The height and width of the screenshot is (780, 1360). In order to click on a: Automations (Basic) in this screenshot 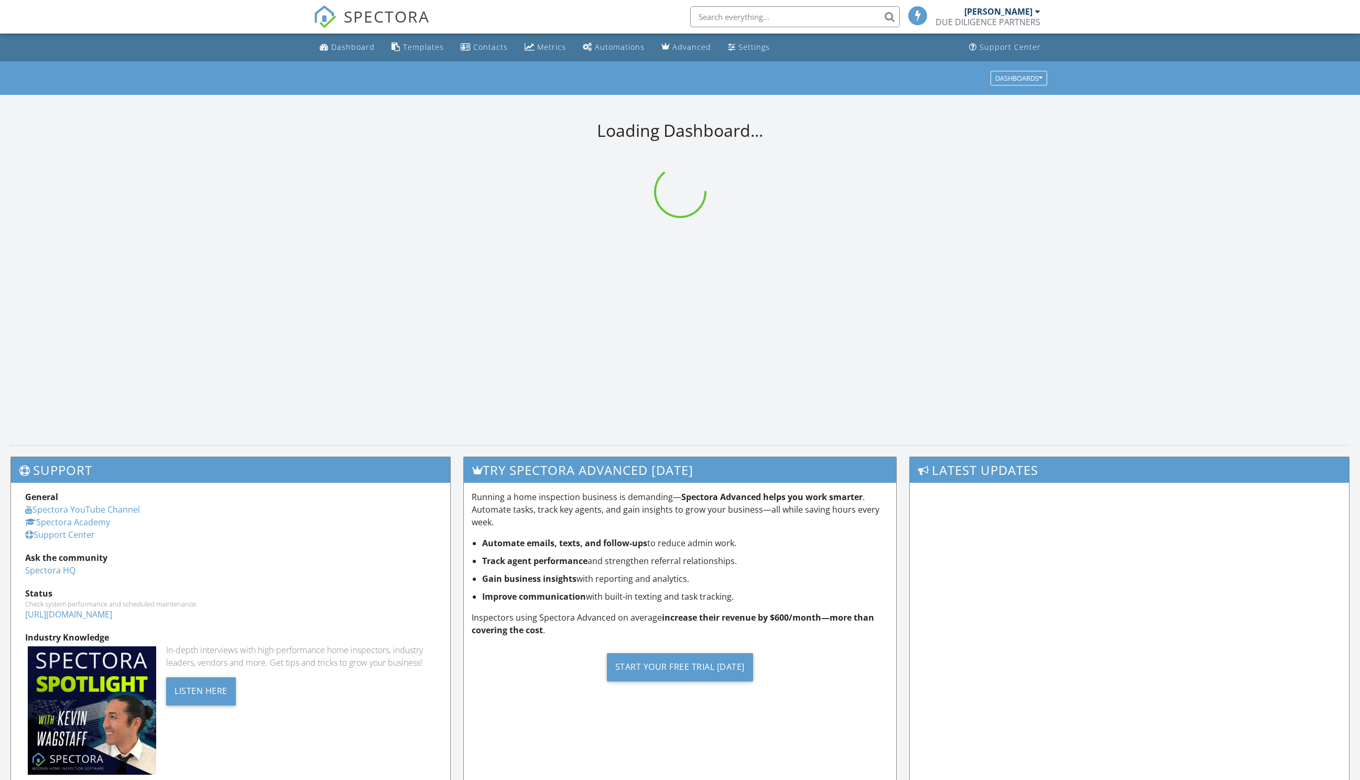, I will do `click(614, 47)`.